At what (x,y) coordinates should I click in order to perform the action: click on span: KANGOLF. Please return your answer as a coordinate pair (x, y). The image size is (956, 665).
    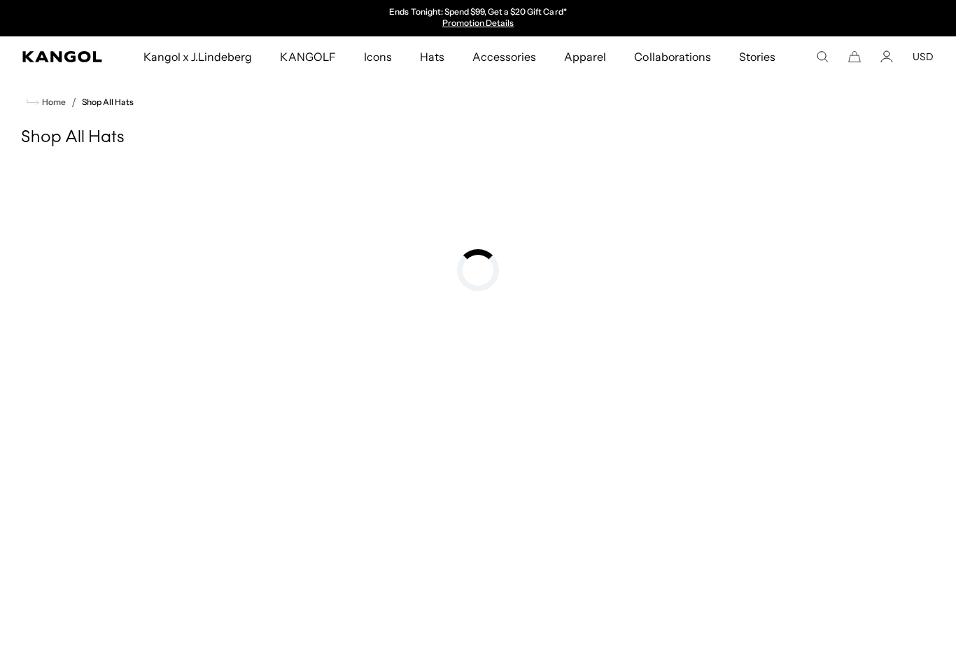
    Looking at the image, I should click on (307, 57).